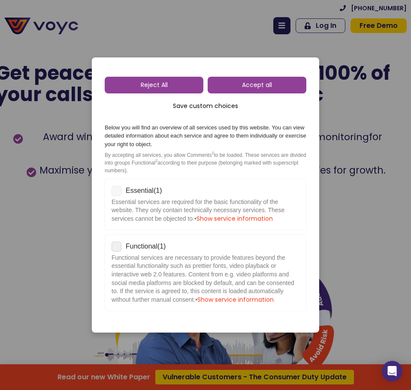 This screenshot has height=390, width=411. I want to click on span: By accepting all services, you allow Comments to be loaded. These services are divided into group..., so click(205, 163).